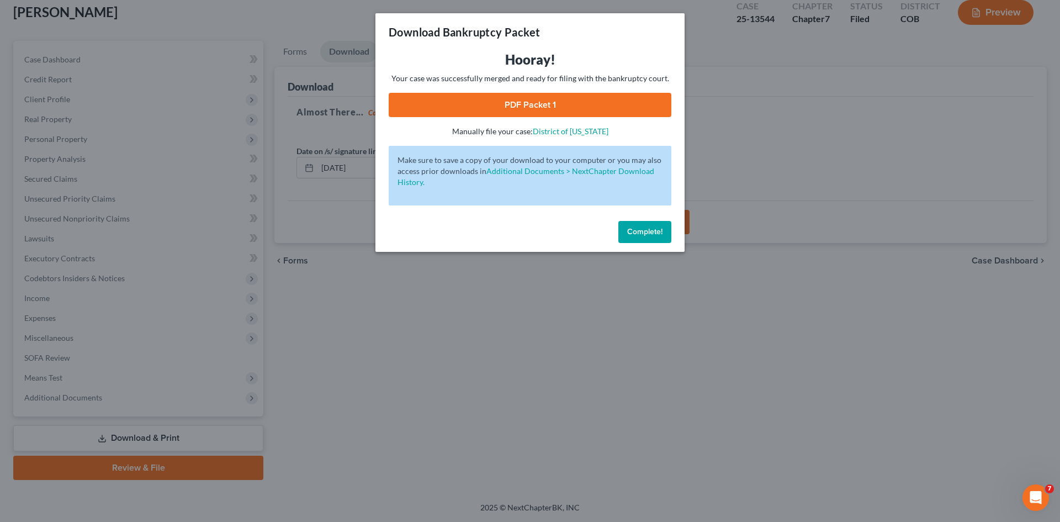 The image size is (1060, 522). Describe the element at coordinates (645, 231) in the screenshot. I see `span: Complete!` at that location.